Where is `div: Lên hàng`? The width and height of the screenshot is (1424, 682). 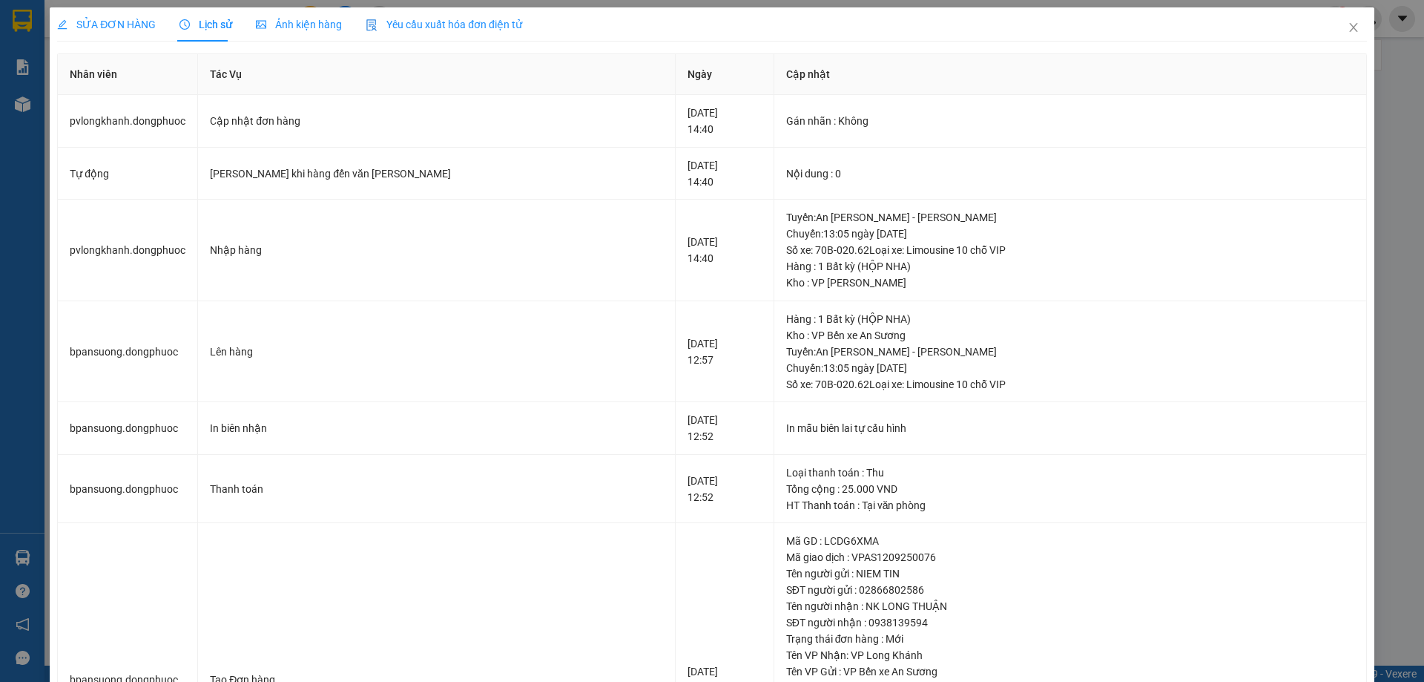 div: Lên hàng is located at coordinates (436, 352).